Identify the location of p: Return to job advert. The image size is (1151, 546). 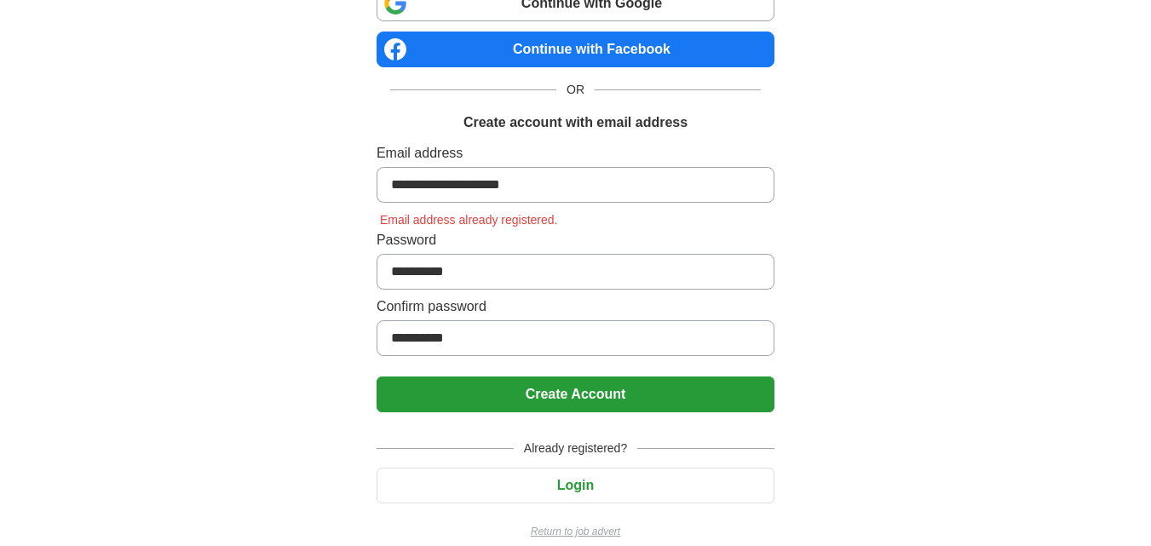
(575, 532).